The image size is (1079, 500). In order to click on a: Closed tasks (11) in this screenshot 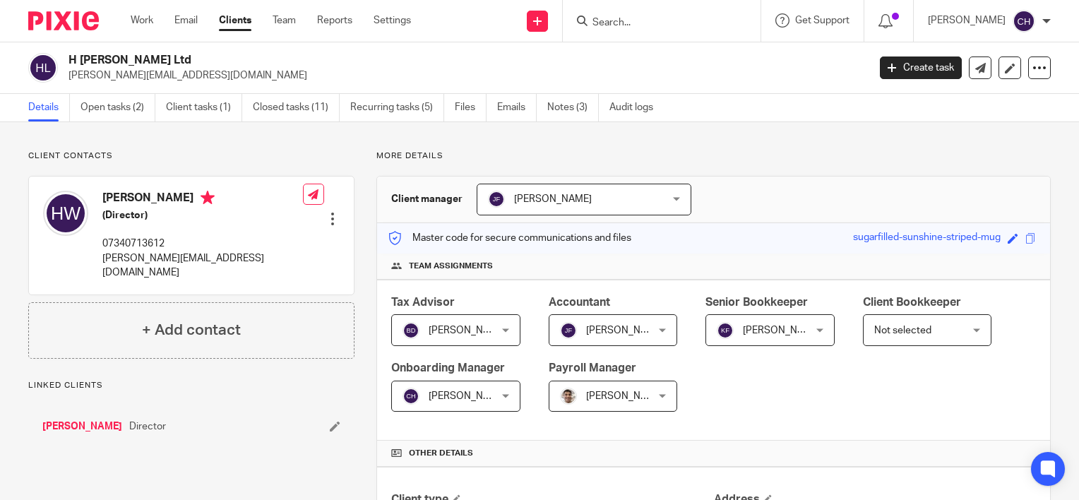, I will do `click(296, 107)`.